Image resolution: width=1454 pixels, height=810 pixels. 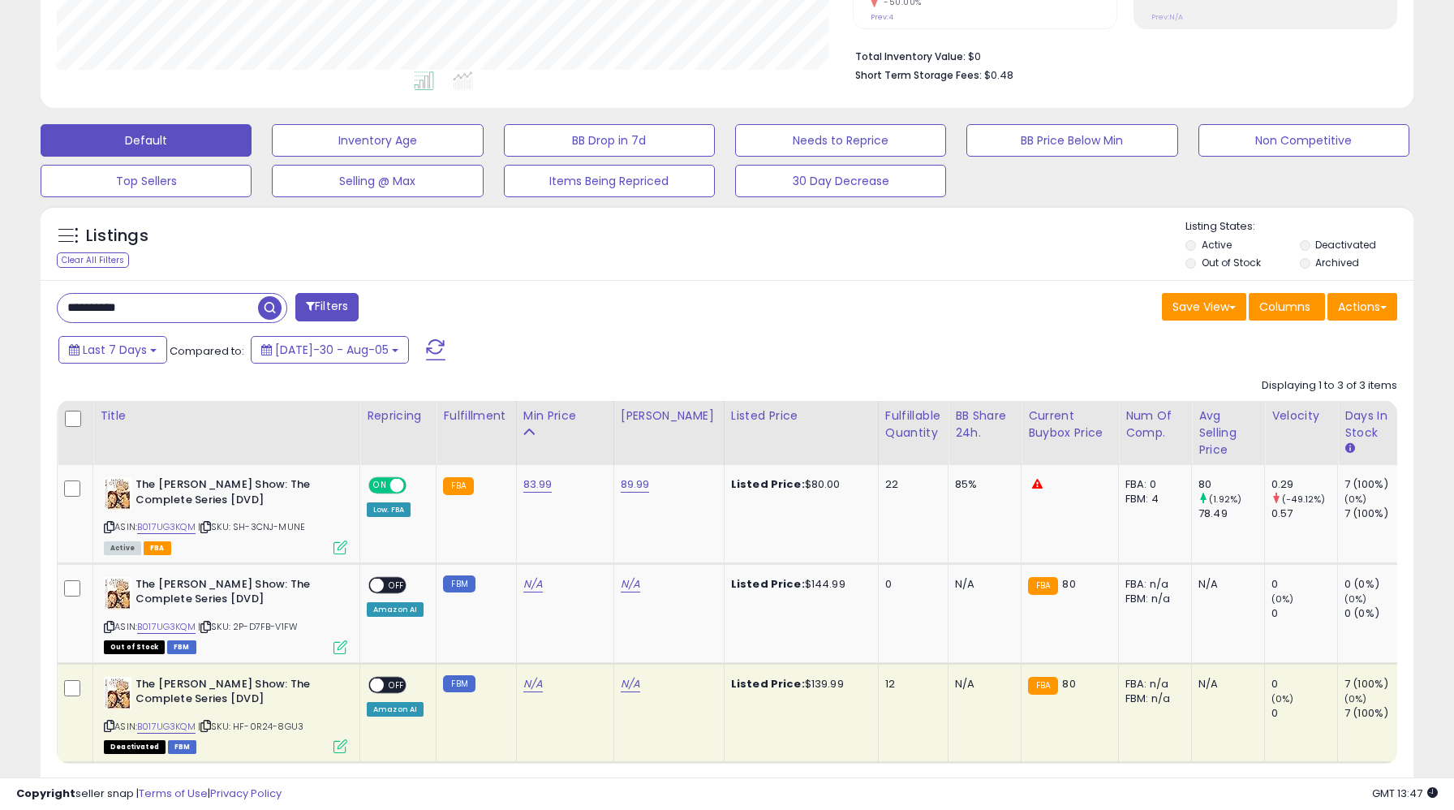 I want to click on span: 2025-08-14 13:47 GMT, so click(x=1404, y=793).